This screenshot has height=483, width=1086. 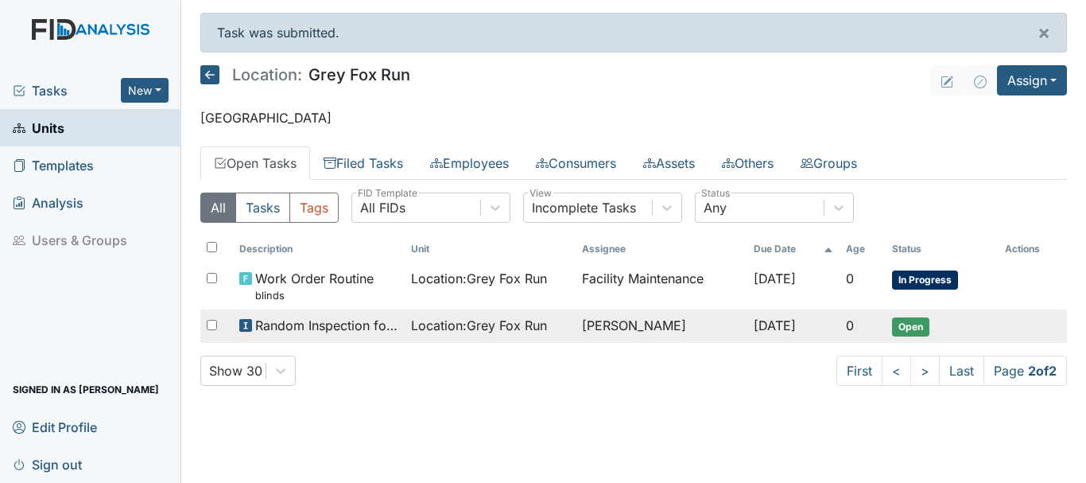 I want to click on a: Employees, so click(x=469, y=163).